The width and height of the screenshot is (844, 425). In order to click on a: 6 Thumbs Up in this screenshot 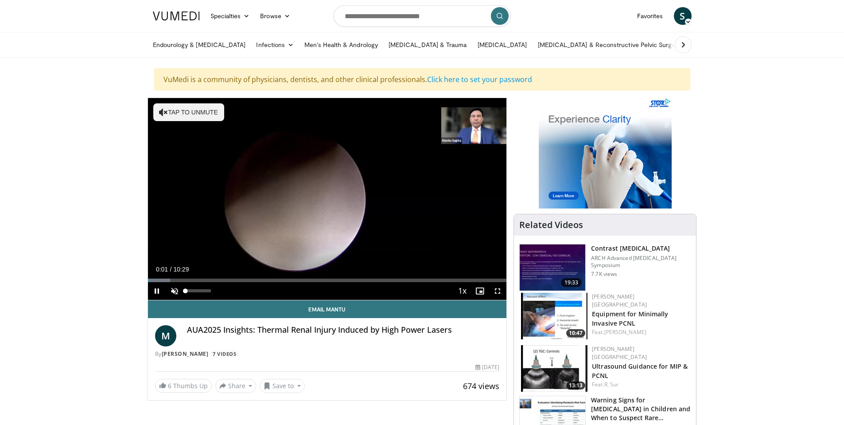, I will do `click(184, 385)`.